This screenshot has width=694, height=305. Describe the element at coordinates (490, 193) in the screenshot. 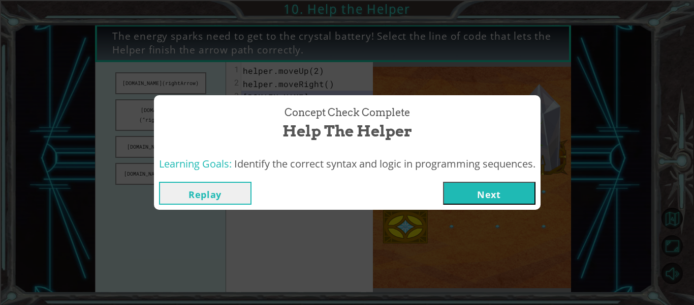

I see `button: Next` at that location.